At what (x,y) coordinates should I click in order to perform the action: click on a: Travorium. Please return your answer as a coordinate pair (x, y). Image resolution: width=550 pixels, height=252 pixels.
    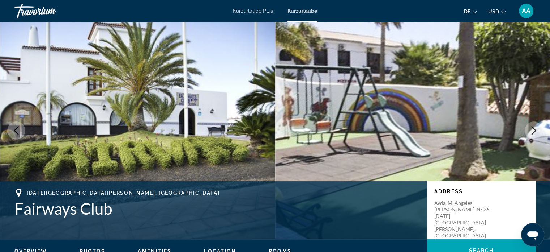
    Looking at the image, I should click on (51, 11).